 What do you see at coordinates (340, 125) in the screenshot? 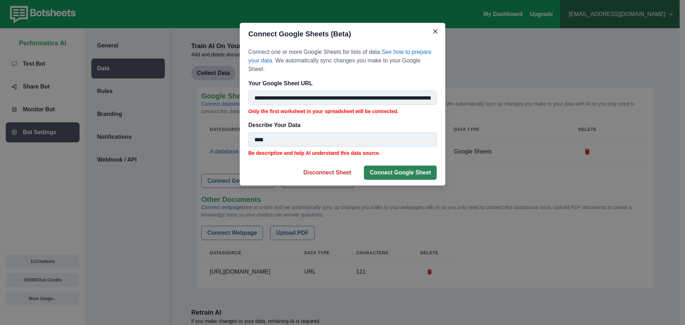
I see `p: Describe Your Data` at bounding box center [340, 125].